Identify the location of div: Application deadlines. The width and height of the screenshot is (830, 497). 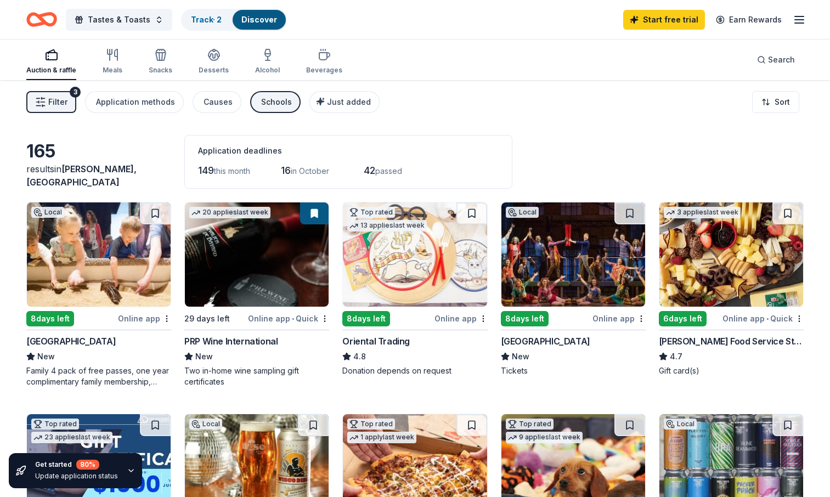
(348, 151).